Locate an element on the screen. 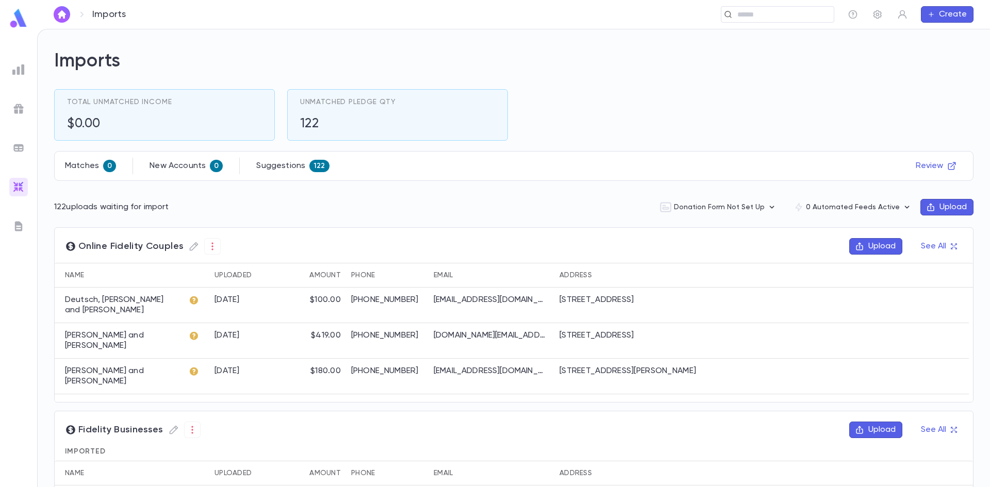 The height and width of the screenshot is (487, 990). img: home_white.a664292cf8c1dea59945f0da9f25487c.svg is located at coordinates (62, 14).